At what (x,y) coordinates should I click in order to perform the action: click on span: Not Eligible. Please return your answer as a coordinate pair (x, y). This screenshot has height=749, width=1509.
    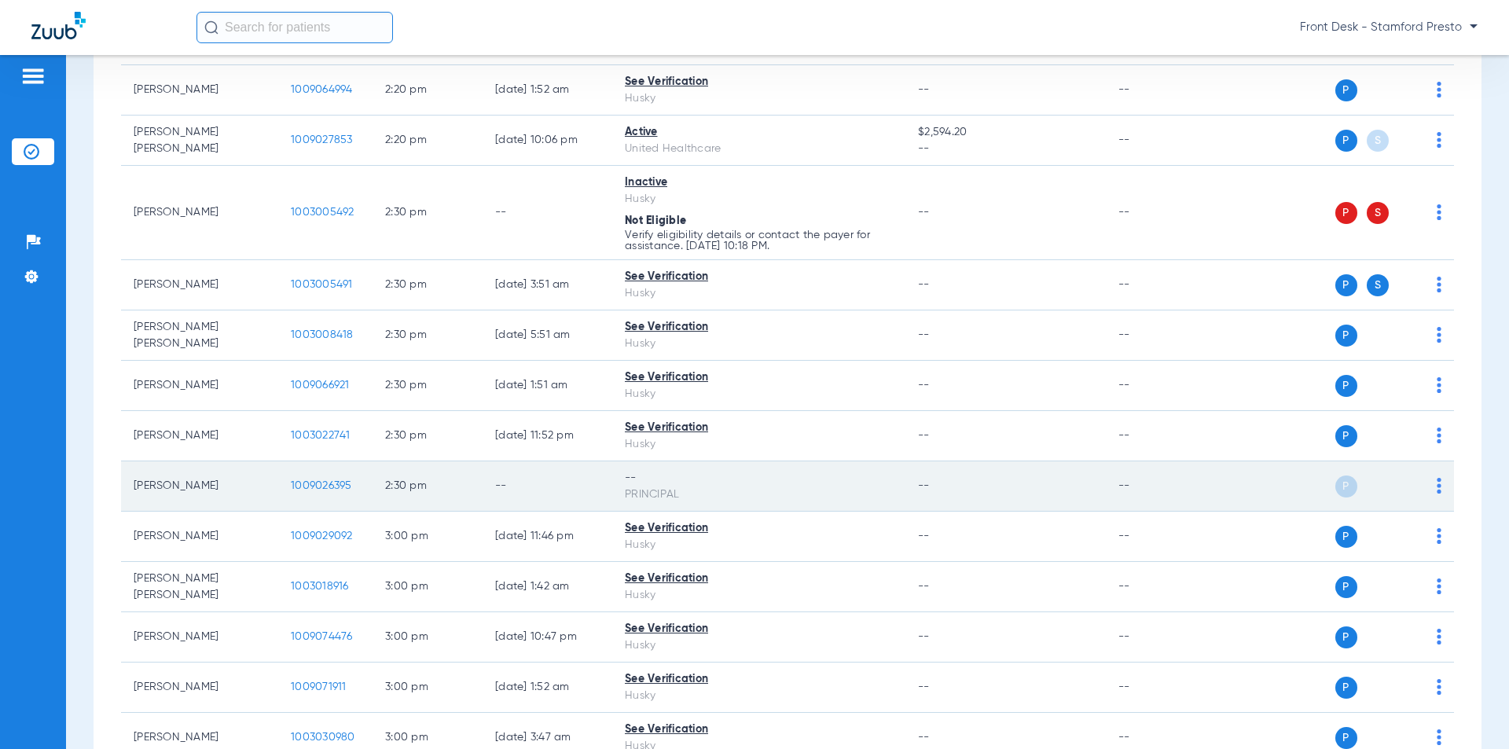
    Looking at the image, I should click on (656, 221).